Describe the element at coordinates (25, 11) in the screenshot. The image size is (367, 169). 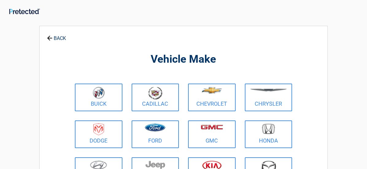
I see `img: Main Logo` at that location.